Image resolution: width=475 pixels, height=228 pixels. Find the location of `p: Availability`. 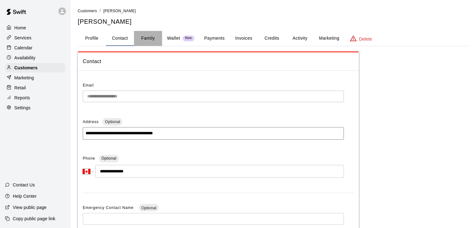

p: Availability is located at coordinates (25, 58).